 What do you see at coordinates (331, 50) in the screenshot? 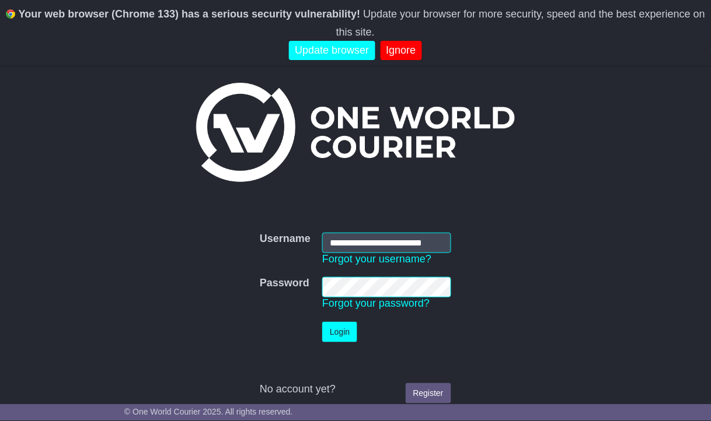
I see `a: Update browser` at bounding box center [331, 50].